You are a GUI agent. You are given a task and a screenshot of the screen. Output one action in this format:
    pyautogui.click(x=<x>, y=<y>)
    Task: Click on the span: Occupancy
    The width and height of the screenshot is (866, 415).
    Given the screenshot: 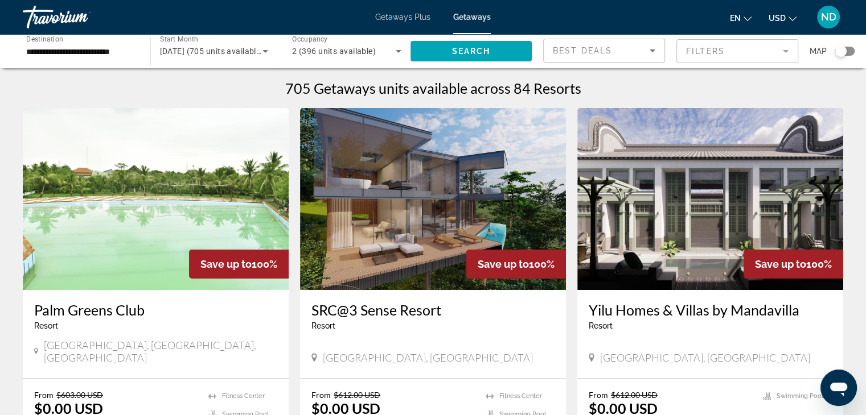 What is the action you would take?
    pyautogui.click(x=310, y=39)
    